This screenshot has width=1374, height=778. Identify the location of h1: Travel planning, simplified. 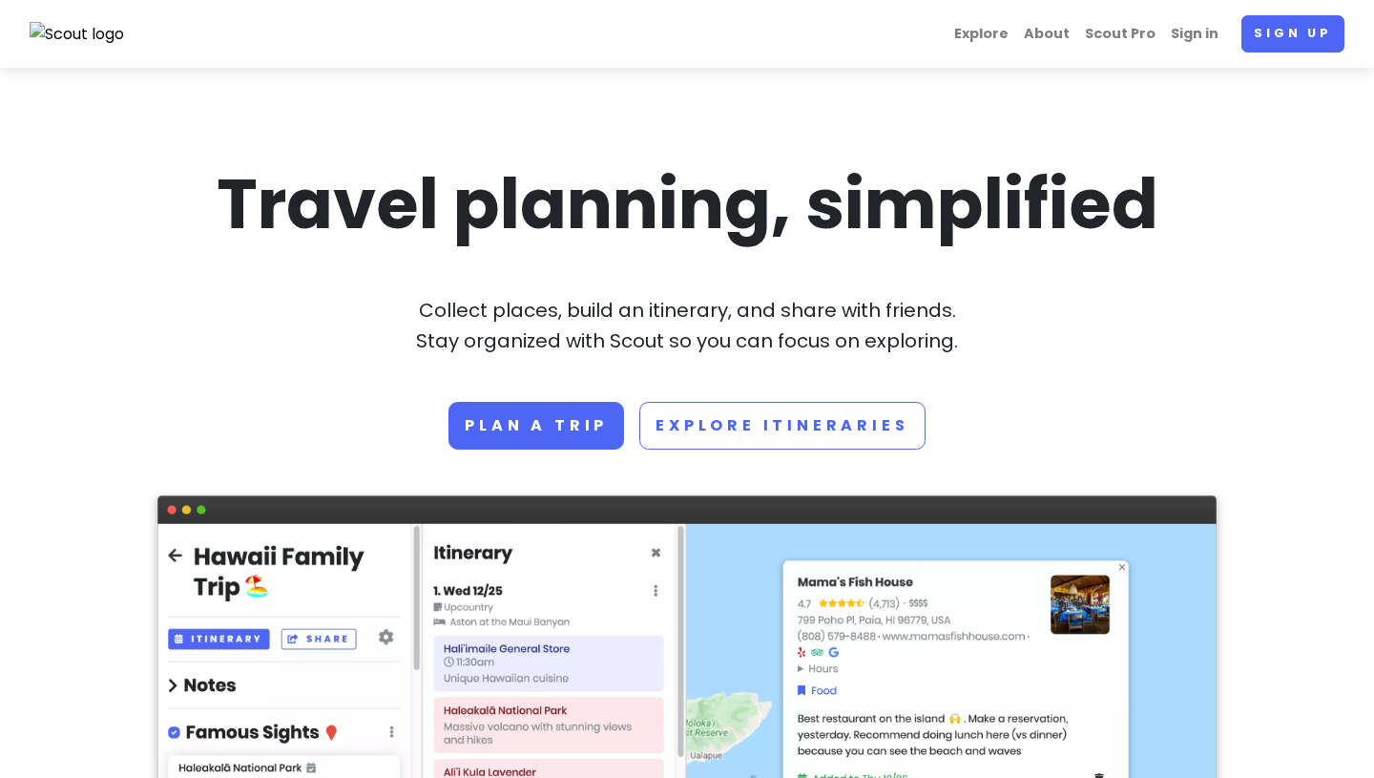
(687, 204).